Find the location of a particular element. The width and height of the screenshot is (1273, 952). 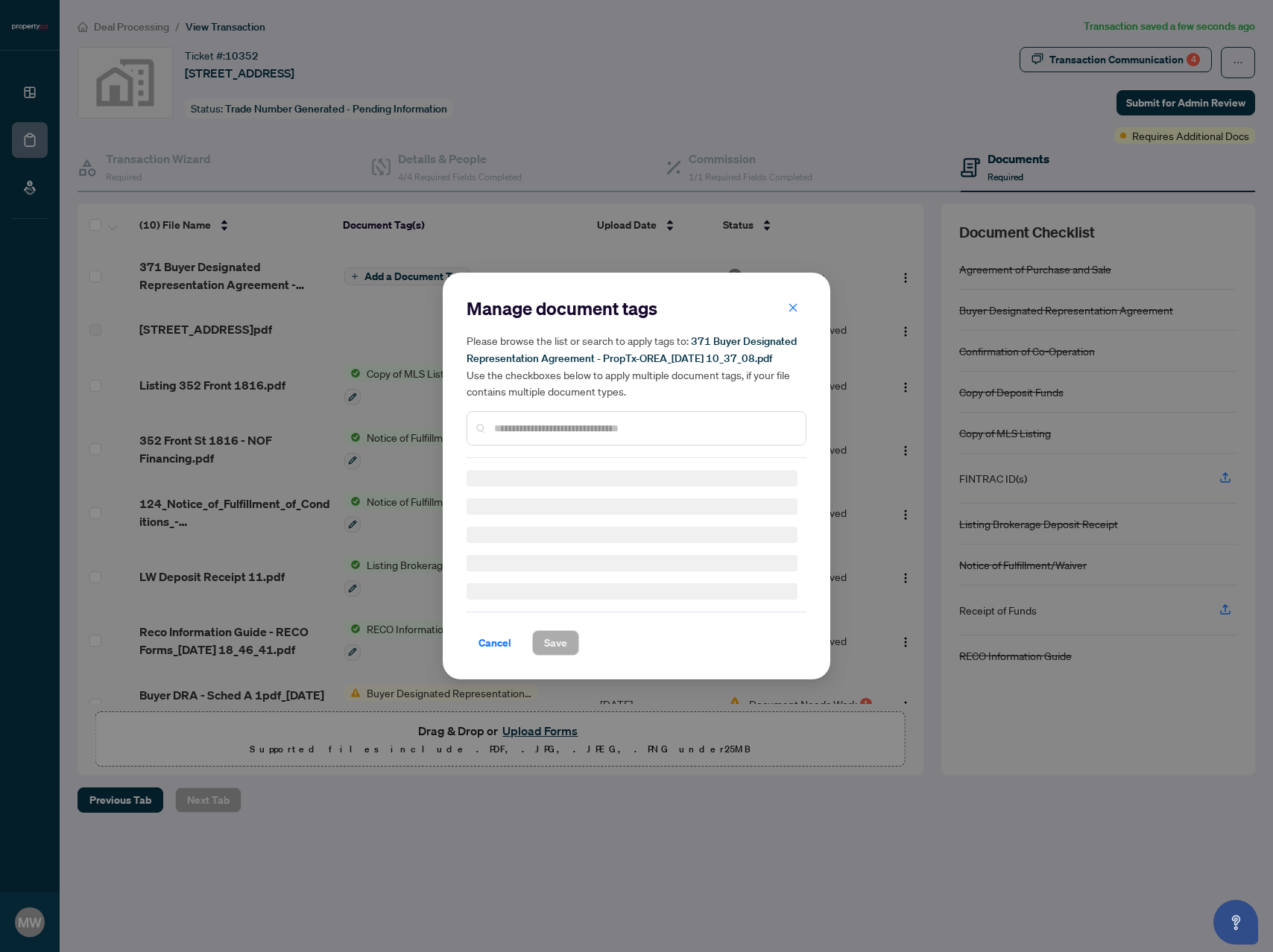

button: Open asap is located at coordinates (1235, 922).